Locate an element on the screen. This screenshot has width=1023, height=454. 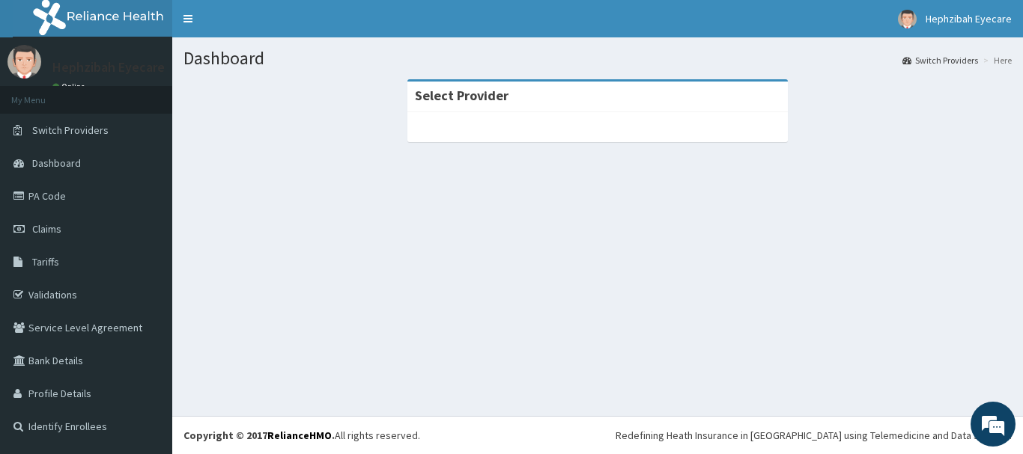
strong: Copyright © 2017 . is located at coordinates (259, 436).